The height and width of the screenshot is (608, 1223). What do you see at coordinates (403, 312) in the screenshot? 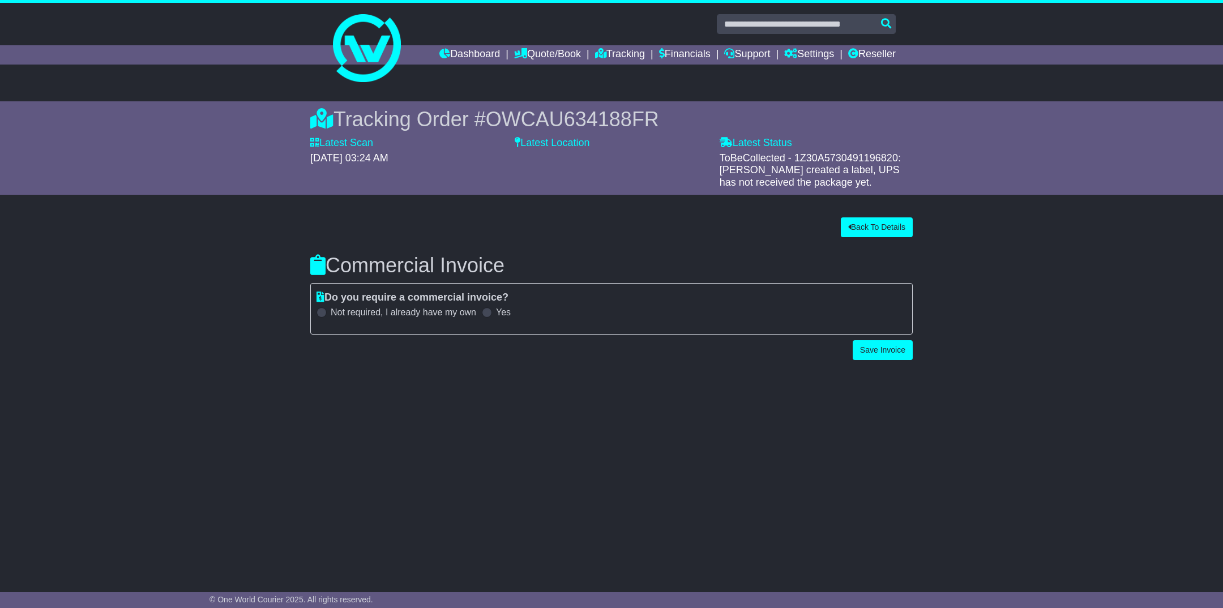
I see `label: Not required, I already have my own` at bounding box center [403, 312].